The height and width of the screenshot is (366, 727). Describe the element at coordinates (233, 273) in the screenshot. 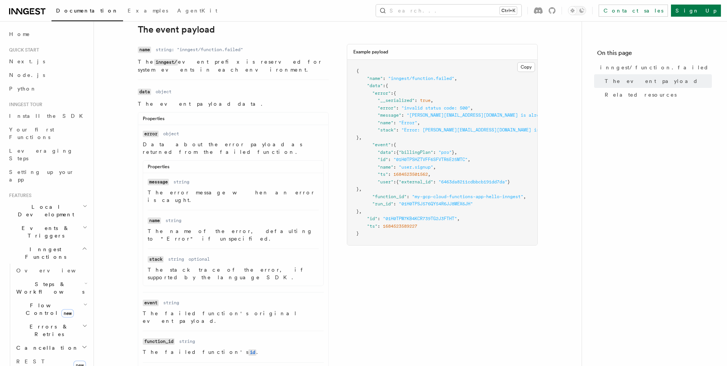

I see `p: The stack trace of the error, if supported by the language SDK.` at that location.